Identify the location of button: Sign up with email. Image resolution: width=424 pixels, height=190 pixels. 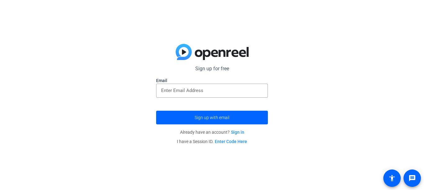
(212, 117).